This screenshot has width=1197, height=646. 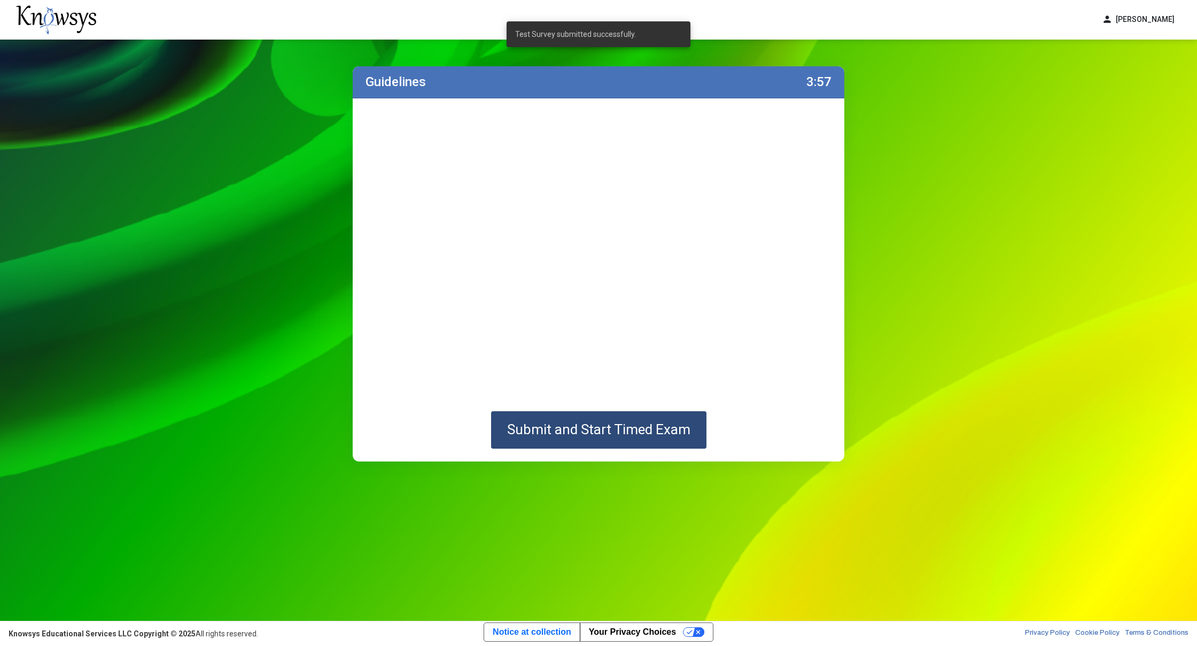 I want to click on label: 3:57, so click(x=819, y=82).